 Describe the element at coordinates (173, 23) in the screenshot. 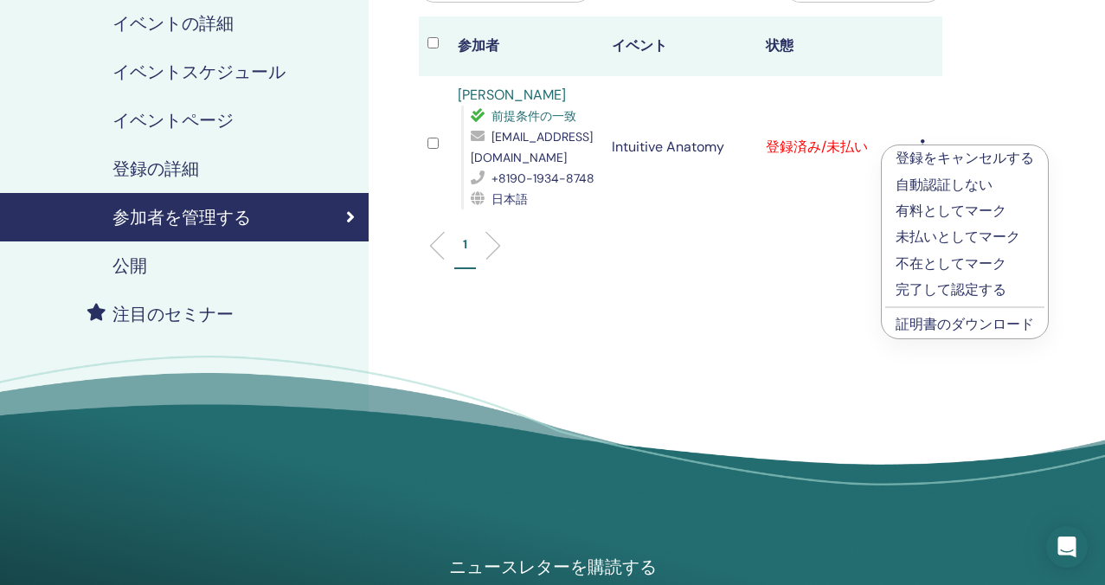

I see `h4: イベントの詳細` at that location.